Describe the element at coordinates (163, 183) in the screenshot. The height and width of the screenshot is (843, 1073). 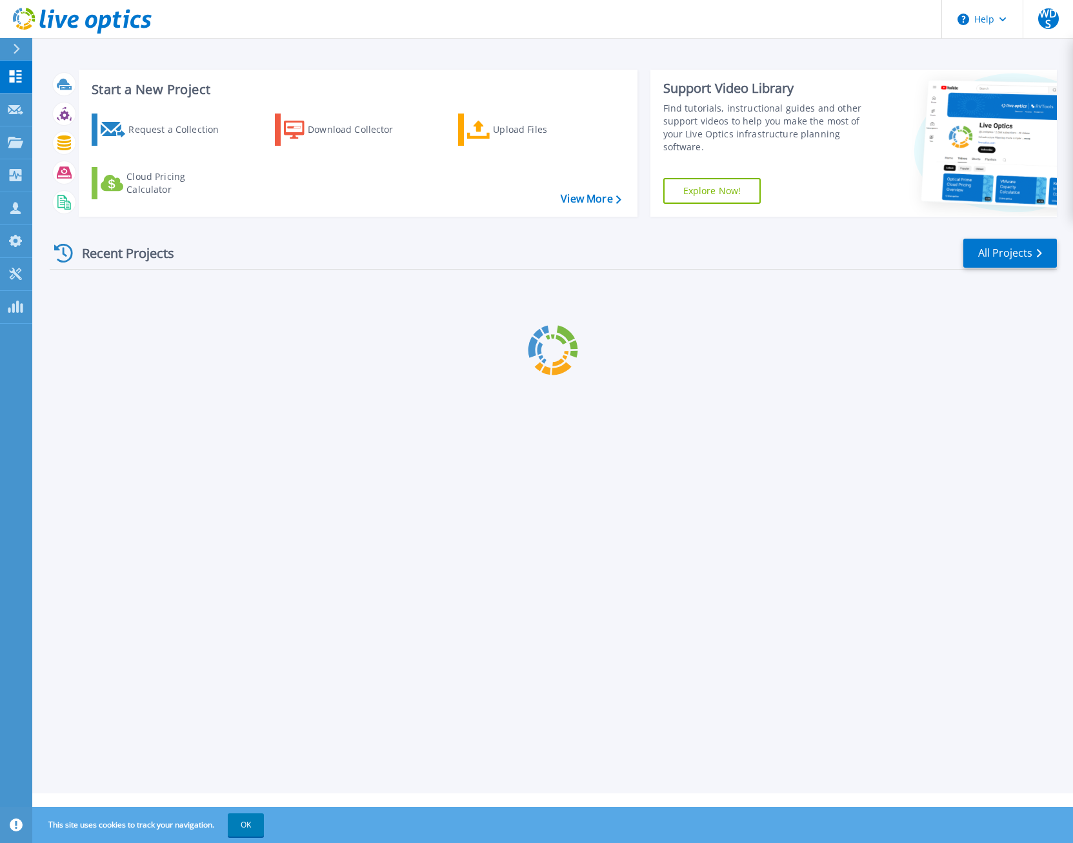
I see `a: Cloud Pricing Calculator` at that location.